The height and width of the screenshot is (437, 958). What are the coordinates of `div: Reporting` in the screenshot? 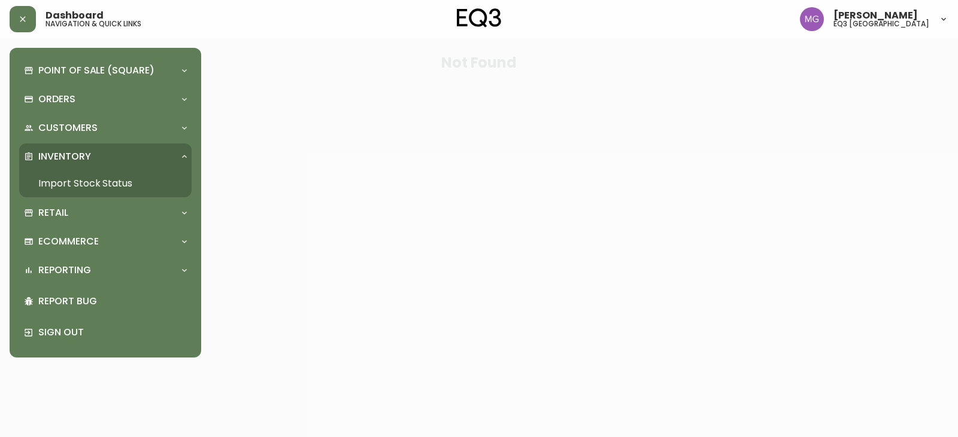 It's located at (105, 271).